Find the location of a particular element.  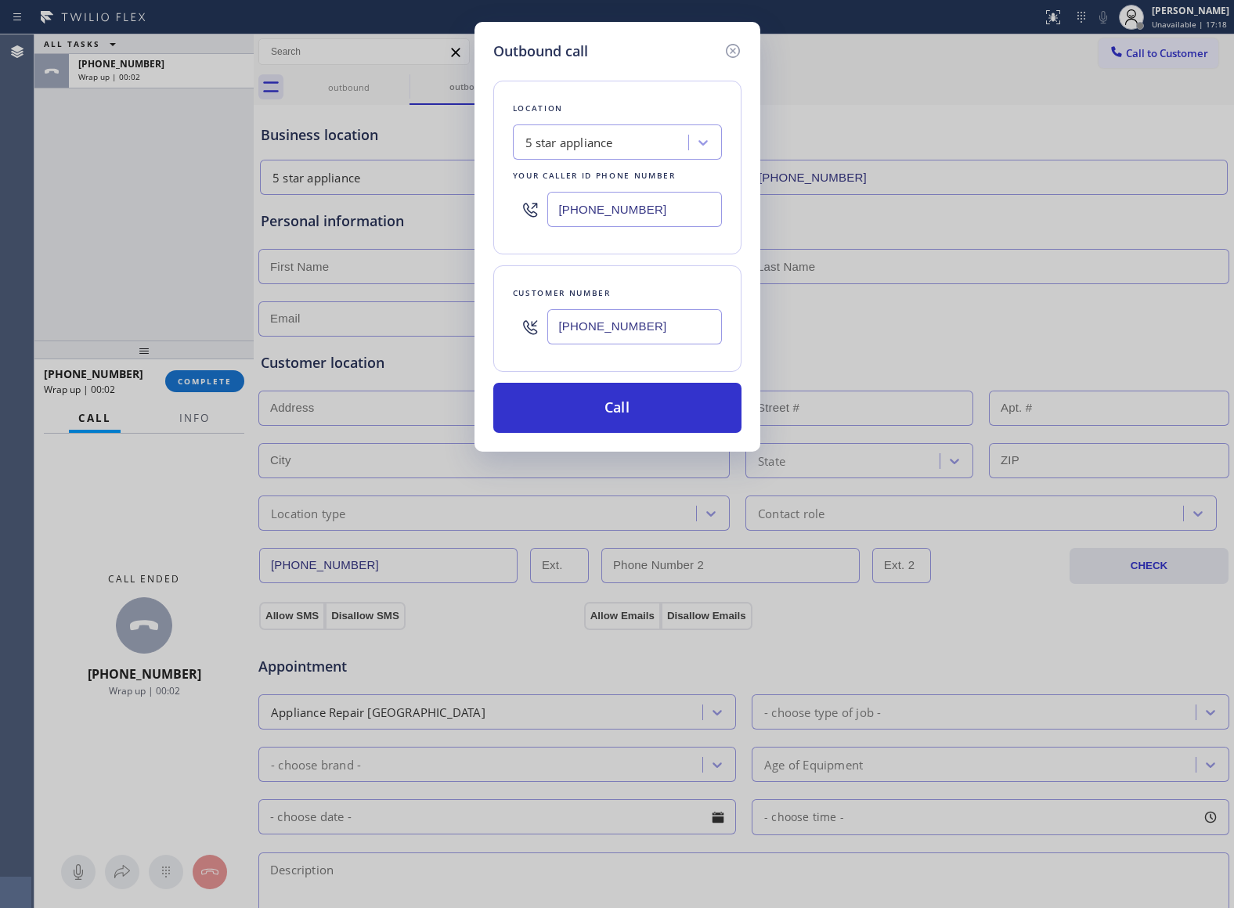

div: Customer number is located at coordinates (617, 293).